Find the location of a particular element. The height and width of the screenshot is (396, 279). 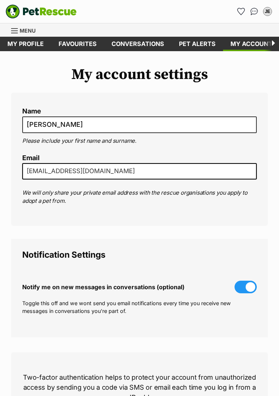

a: Pet alerts is located at coordinates (197, 44).